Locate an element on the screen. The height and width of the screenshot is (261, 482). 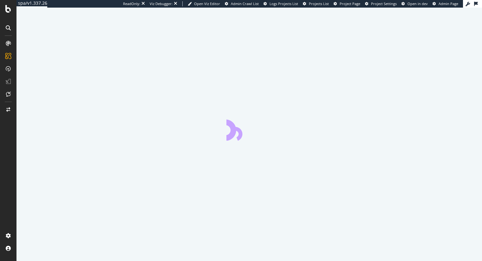
span: Project Settings is located at coordinates (384, 3).